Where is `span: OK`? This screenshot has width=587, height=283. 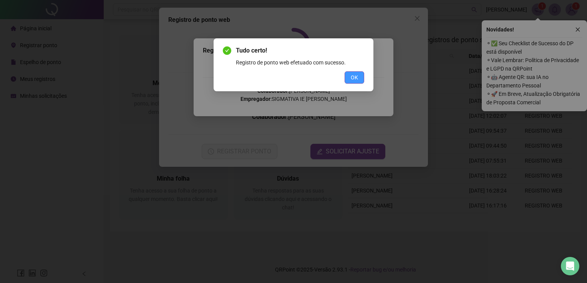 span: OK is located at coordinates (354, 78).